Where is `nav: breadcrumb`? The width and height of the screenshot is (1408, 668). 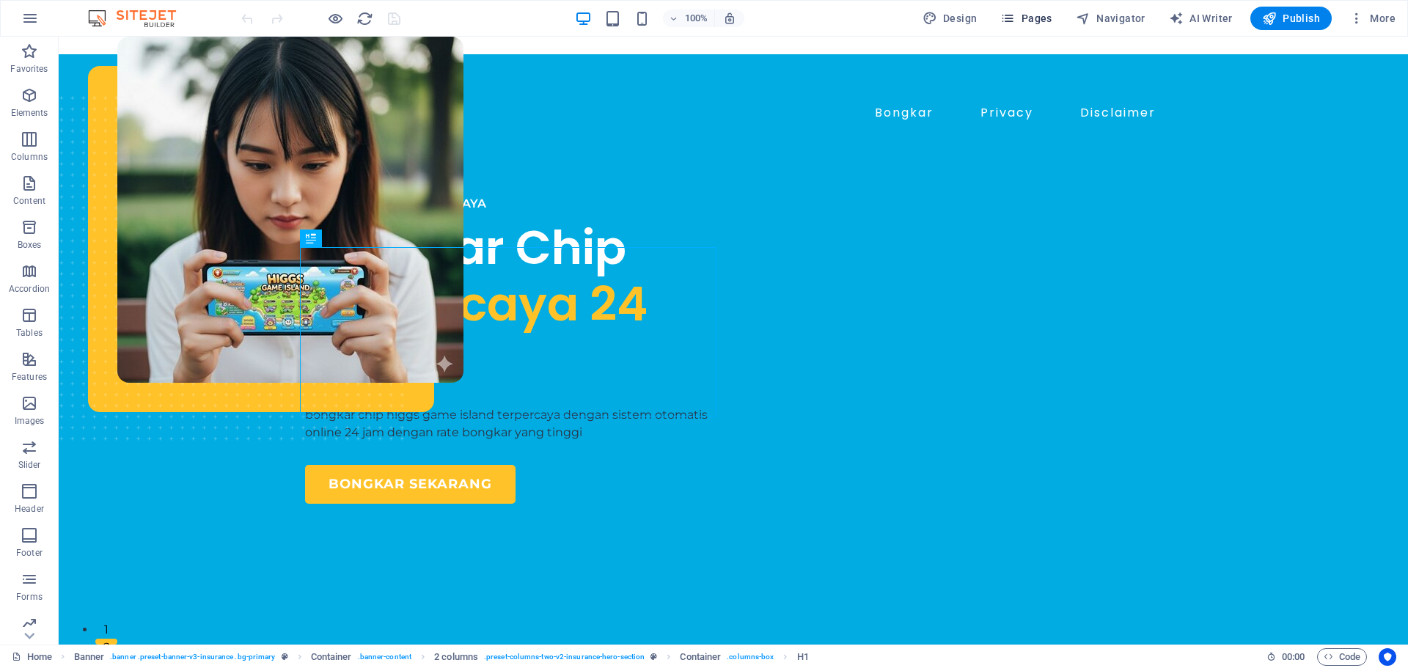
nav: breadcrumb is located at coordinates (441, 657).